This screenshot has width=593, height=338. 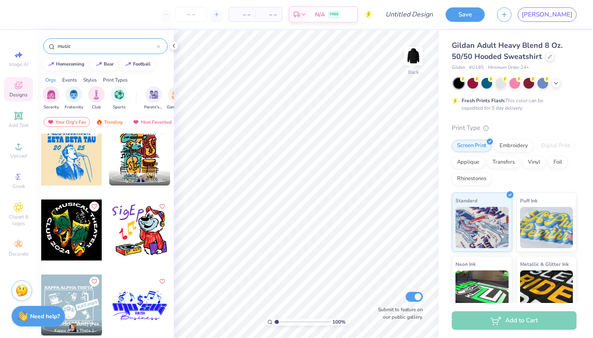 I want to click on span: 100 %, so click(x=339, y=321).